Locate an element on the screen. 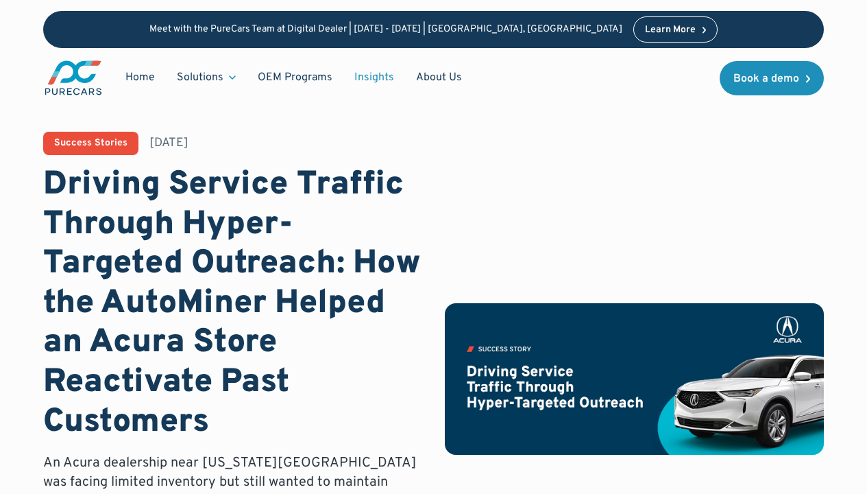 Image resolution: width=867 pixels, height=494 pixels. img: purecars logo is located at coordinates (73, 77).